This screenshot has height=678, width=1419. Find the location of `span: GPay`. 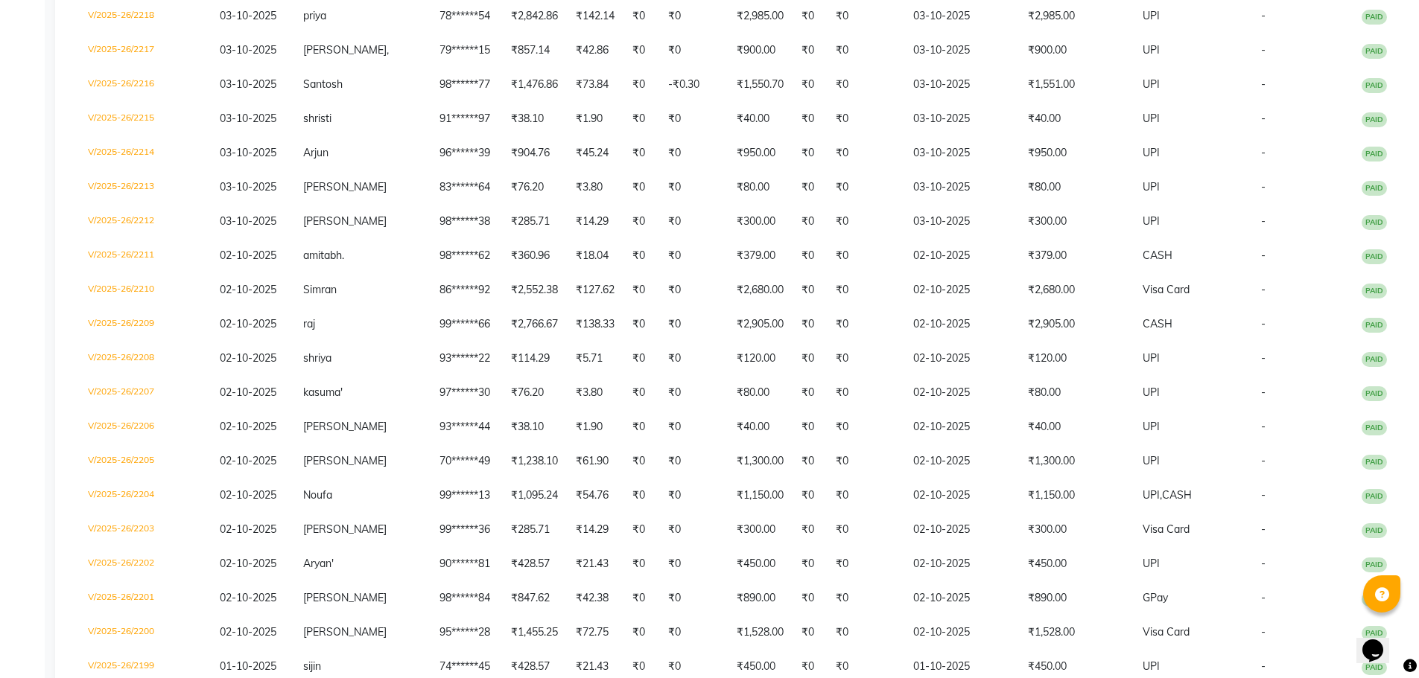

span: GPay is located at coordinates (1155, 598).